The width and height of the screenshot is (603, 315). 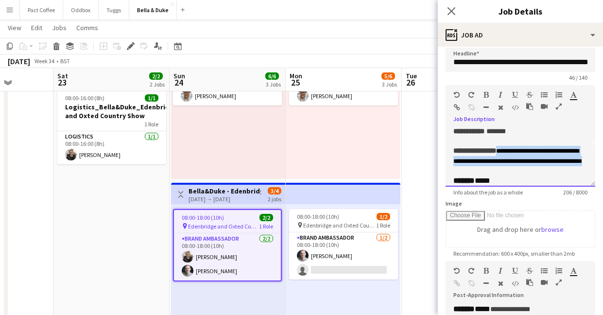 I want to click on span: Sat, so click(x=63, y=76).